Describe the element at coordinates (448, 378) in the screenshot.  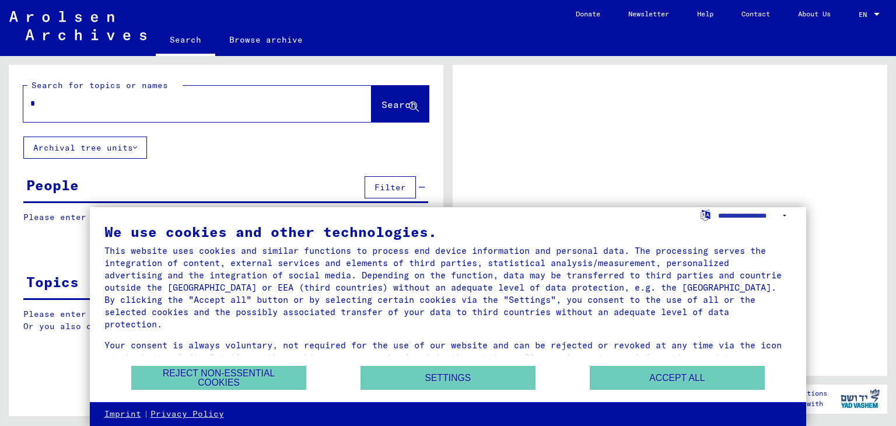
I see `button: Settings` at that location.